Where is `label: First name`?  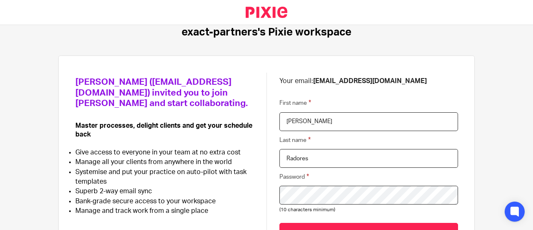 label: First name is located at coordinates (295, 103).